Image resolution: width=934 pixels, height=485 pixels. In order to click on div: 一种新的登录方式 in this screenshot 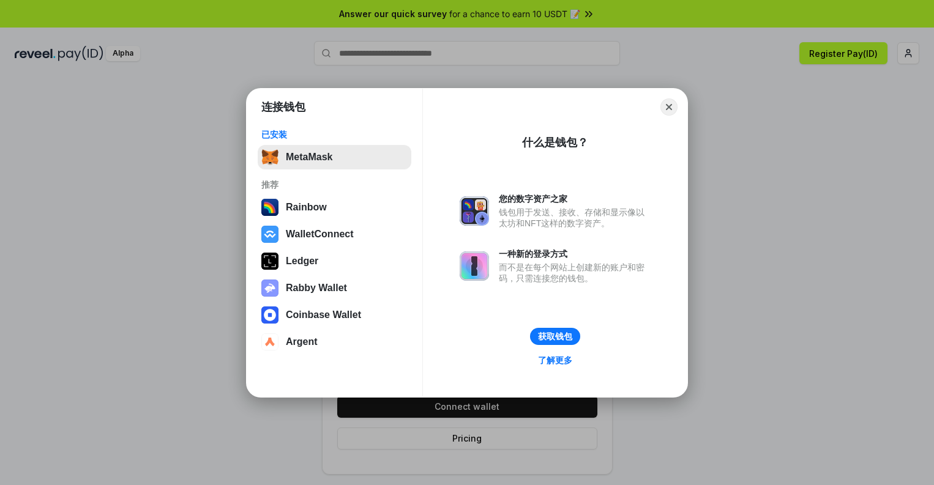, I will do `click(574, 254)`.